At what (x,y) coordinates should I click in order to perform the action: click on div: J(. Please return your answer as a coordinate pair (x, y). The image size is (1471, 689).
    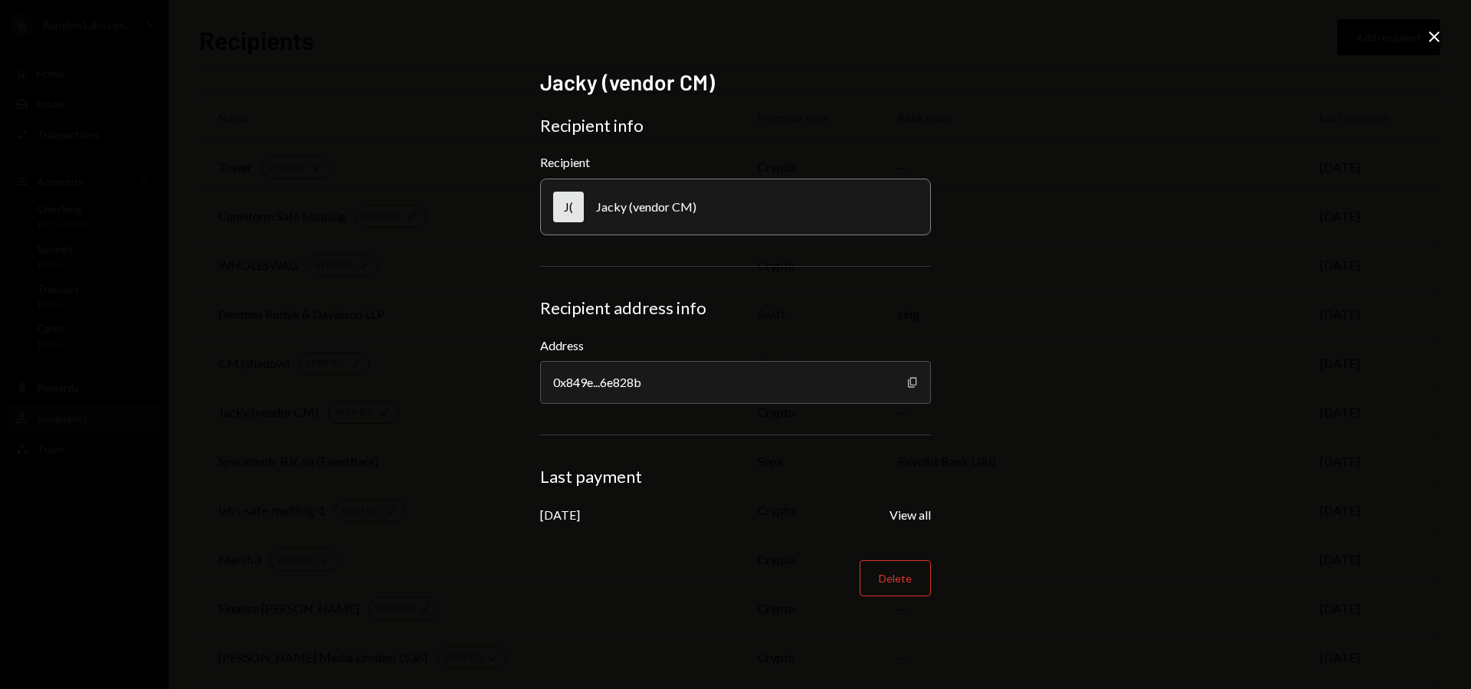
    Looking at the image, I should click on (568, 207).